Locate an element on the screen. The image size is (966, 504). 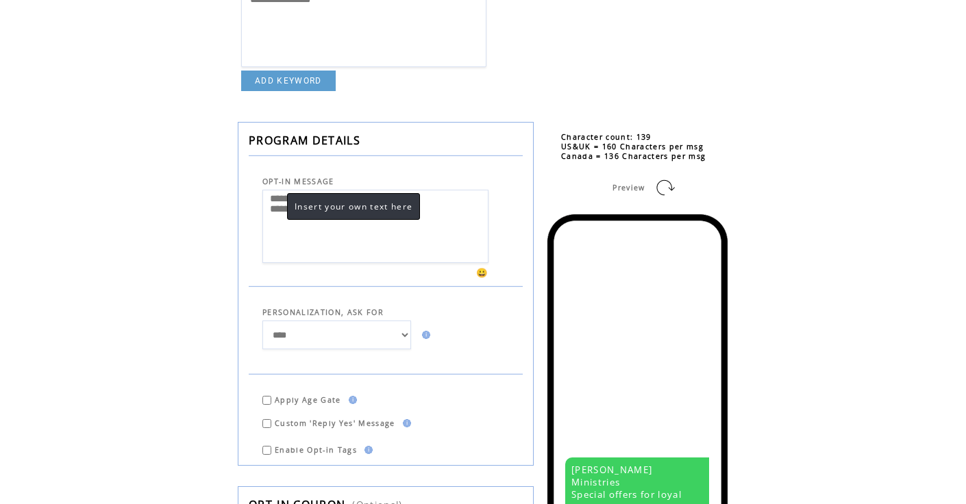
span: Custom 'Reply Yes' Message is located at coordinates (335, 424).